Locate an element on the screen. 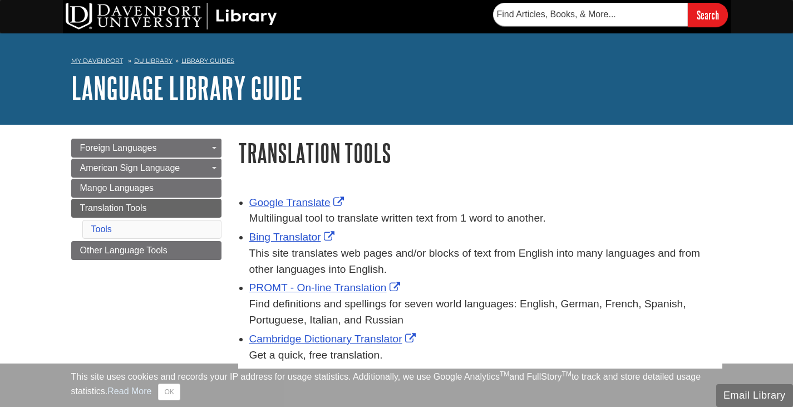 Image resolution: width=793 pixels, height=407 pixels. nav: breadcrumb is located at coordinates (397, 62).